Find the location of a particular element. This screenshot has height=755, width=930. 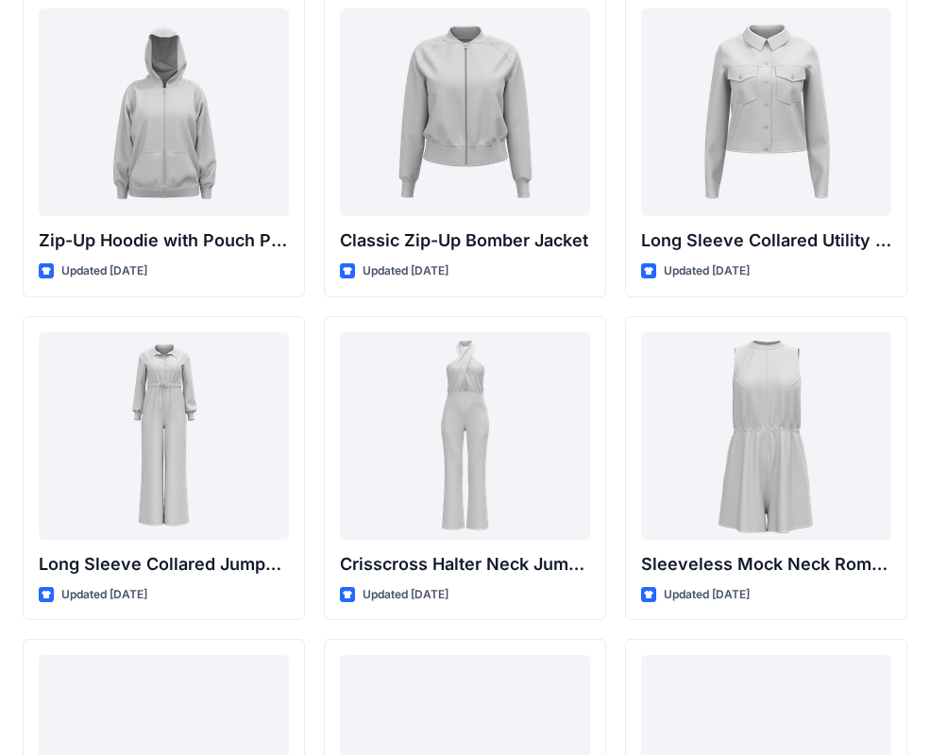

a: Classic Zip-Up Bomber Jacket is located at coordinates (464, 112).